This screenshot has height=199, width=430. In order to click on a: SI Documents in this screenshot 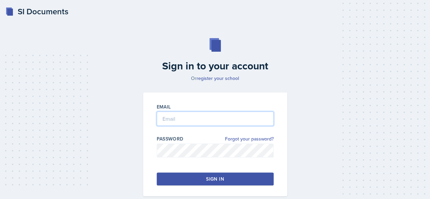, I will do `click(37, 12)`.